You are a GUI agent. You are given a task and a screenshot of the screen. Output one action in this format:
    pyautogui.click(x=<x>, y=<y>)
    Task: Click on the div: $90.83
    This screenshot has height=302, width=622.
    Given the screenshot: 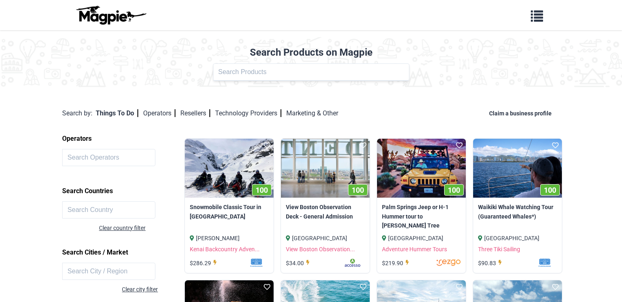 What is the action you would take?
    pyautogui.click(x=491, y=263)
    